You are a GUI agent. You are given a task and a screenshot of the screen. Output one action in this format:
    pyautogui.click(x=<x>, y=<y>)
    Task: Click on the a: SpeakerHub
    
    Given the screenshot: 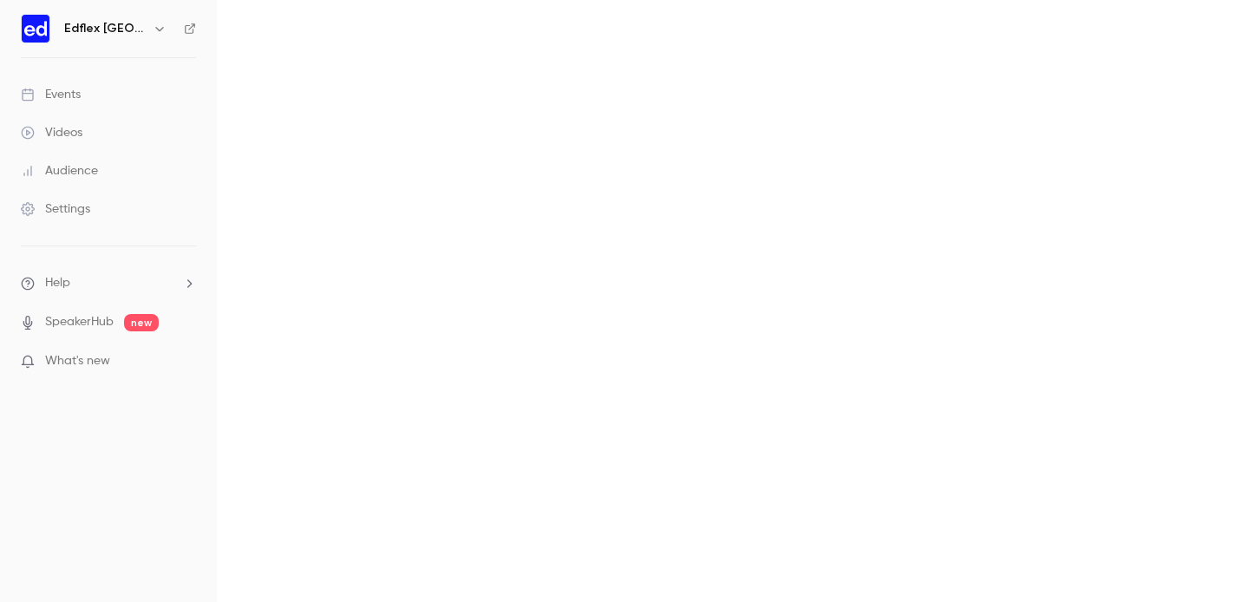 What is the action you would take?
    pyautogui.click(x=79, y=322)
    